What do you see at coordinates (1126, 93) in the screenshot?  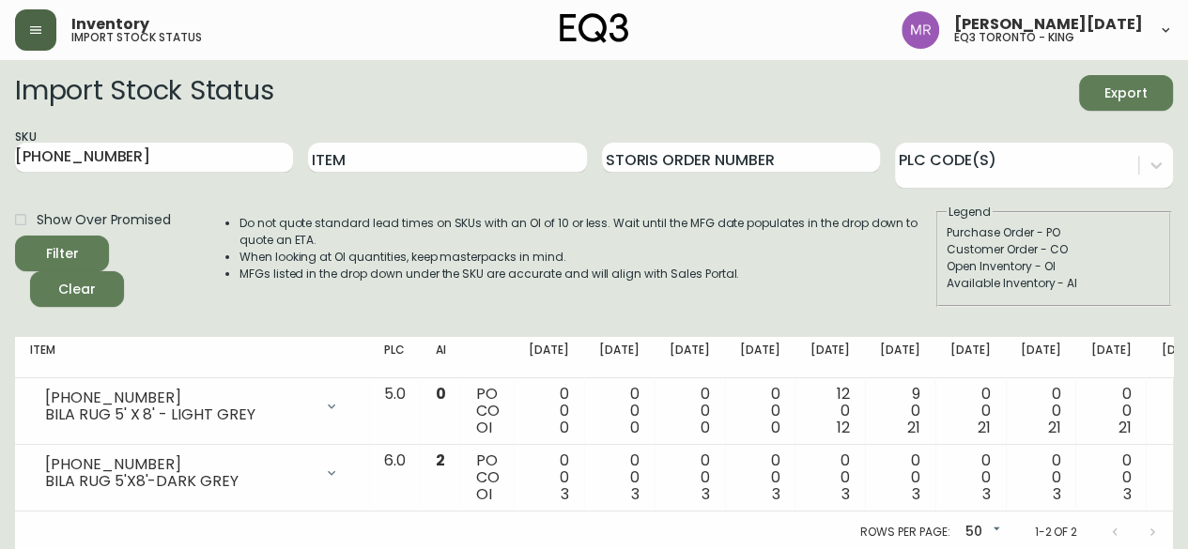 I see `button: Export` at bounding box center [1126, 93].